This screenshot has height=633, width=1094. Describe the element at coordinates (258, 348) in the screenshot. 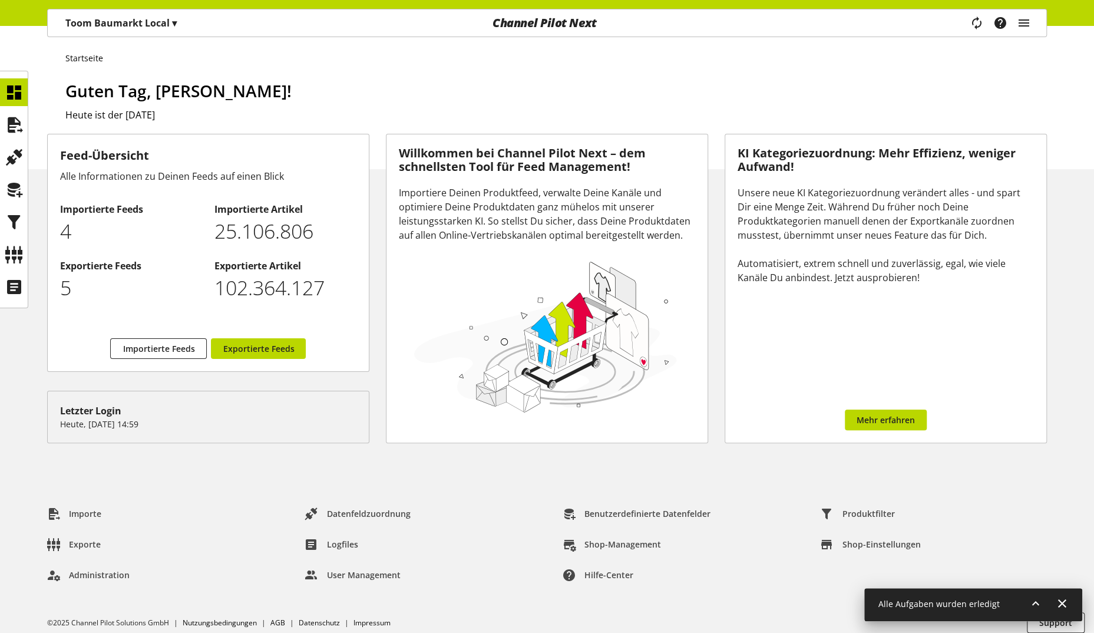

I see `span: Exportierte Feeds` at that location.